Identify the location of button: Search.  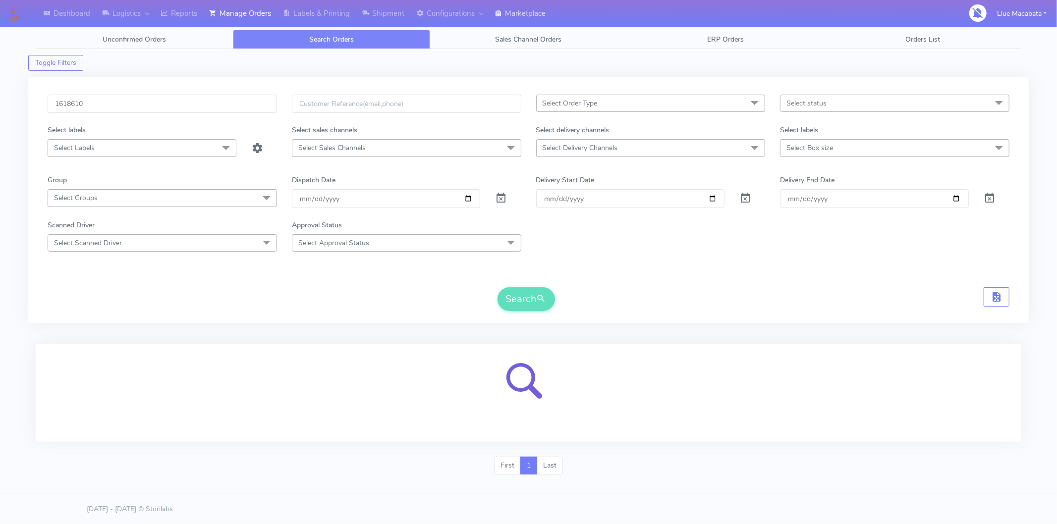
(526, 299).